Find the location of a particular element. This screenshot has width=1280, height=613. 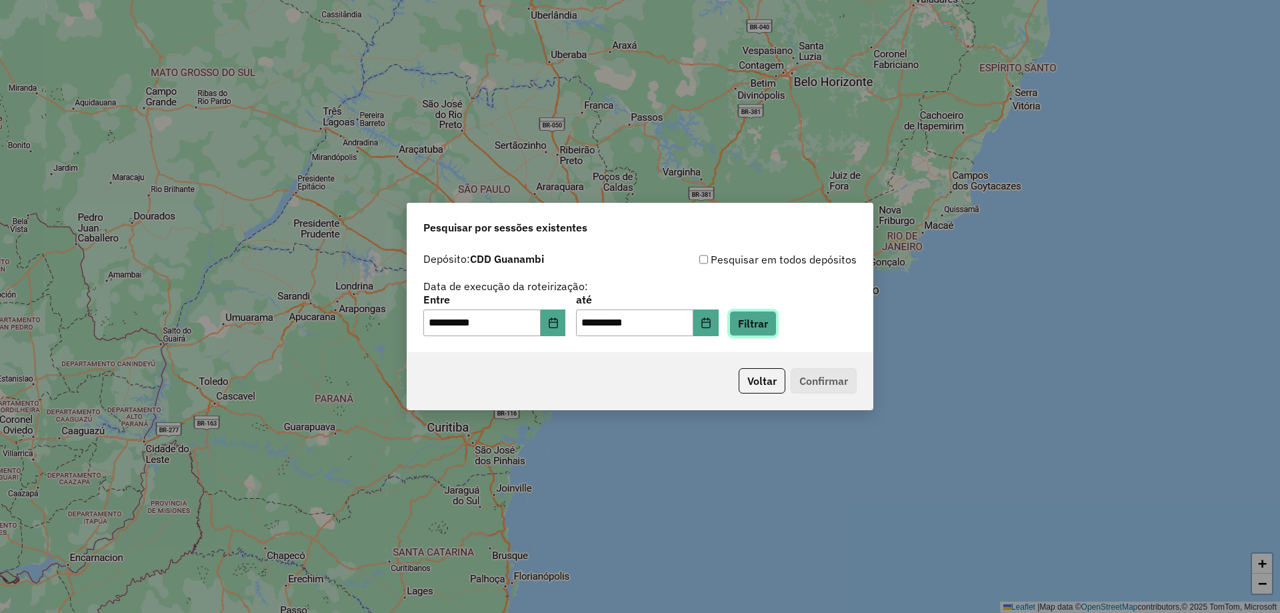

div: Pesquisar em todos depósitos is located at coordinates (748, 259).